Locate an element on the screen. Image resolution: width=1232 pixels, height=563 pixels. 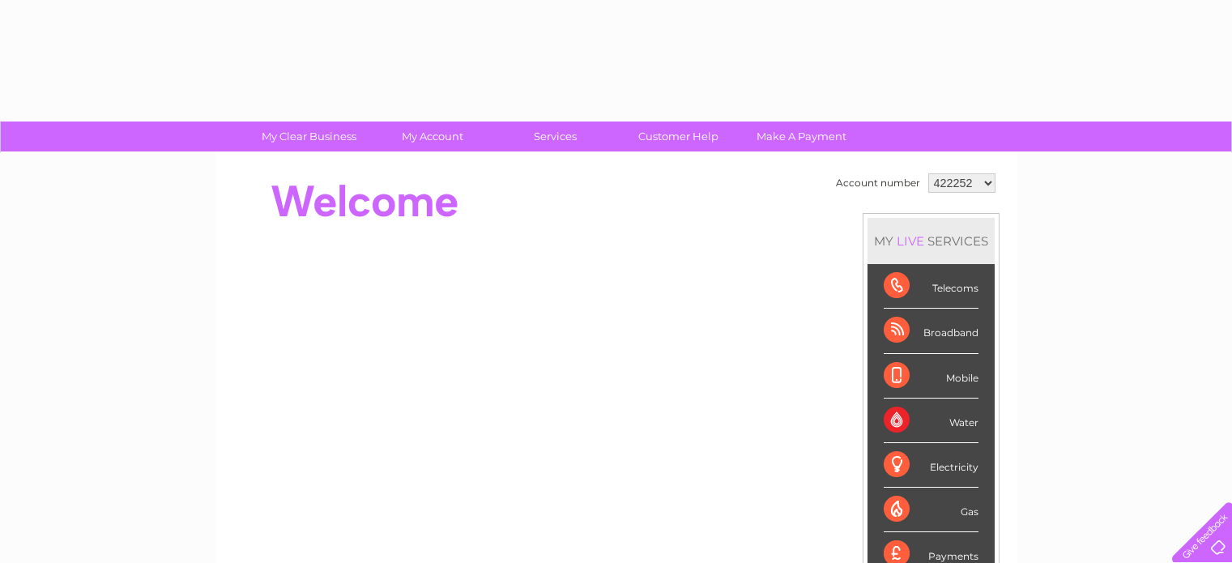
div: Mobile is located at coordinates (930, 376).